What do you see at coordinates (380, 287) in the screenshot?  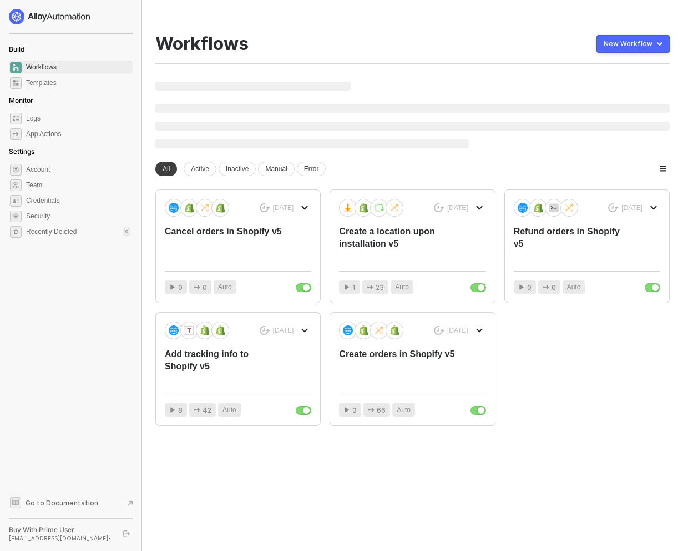 I see `span: 23` at bounding box center [380, 287].